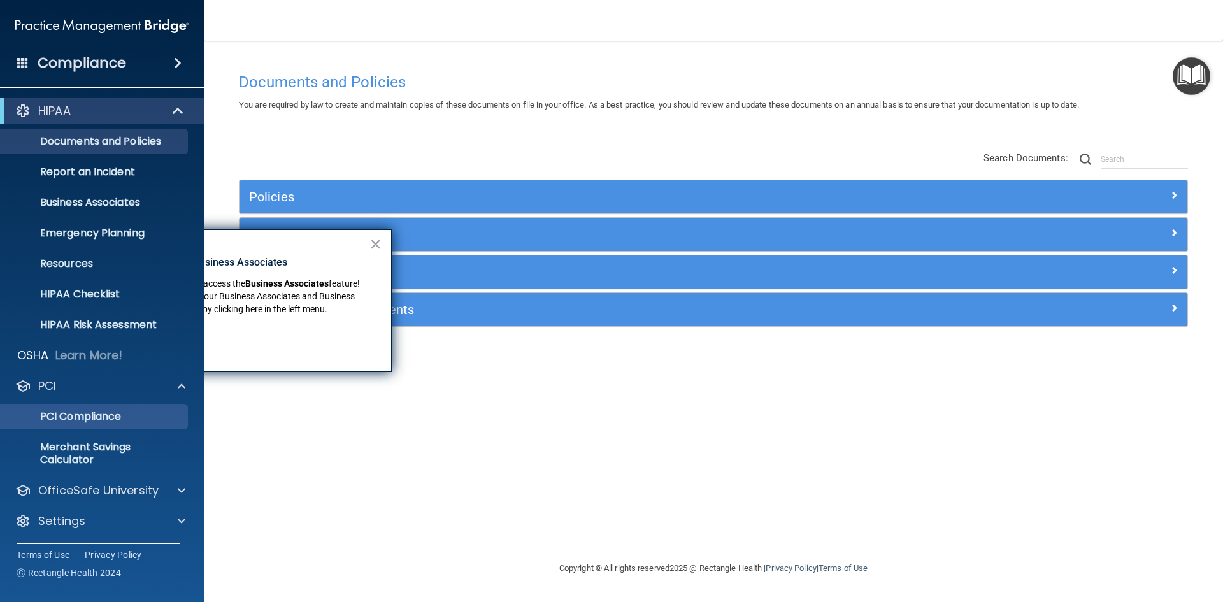  Describe the element at coordinates (95, 141) in the screenshot. I see `p: Documents and Policies` at that location.